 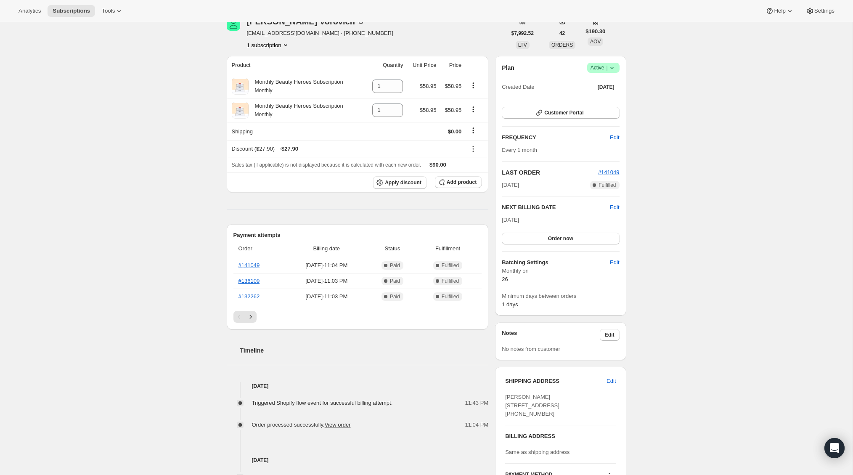 What do you see at coordinates (422, 65) in the screenshot?
I see `th: Unit Price` at bounding box center [422, 65].